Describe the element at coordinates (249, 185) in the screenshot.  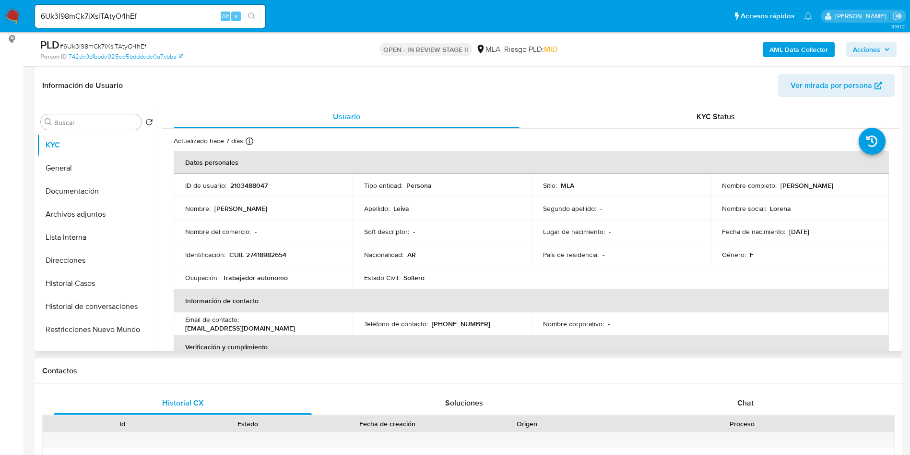
I see `p: 2103488047` at that location.